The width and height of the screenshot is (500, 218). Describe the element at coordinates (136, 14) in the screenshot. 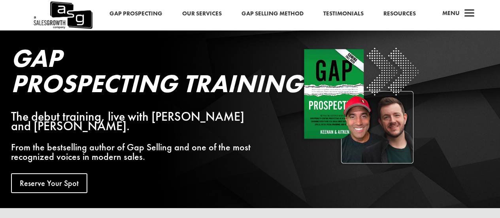

I see `a: Gap Prospecting` at that location.